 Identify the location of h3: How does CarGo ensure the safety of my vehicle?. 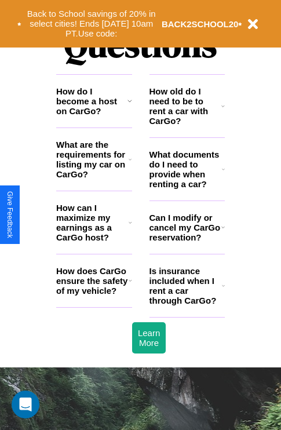
(92, 281).